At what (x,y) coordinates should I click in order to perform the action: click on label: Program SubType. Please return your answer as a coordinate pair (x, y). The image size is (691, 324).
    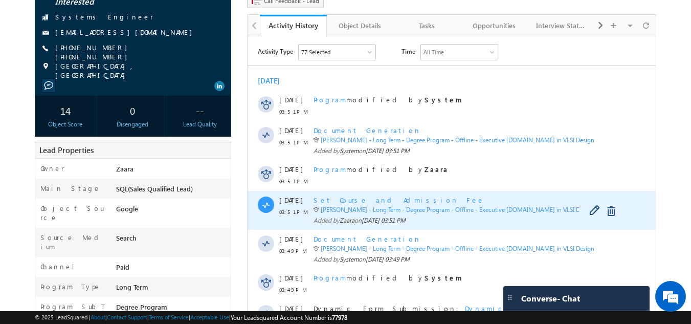
    Looking at the image, I should click on (73, 311).